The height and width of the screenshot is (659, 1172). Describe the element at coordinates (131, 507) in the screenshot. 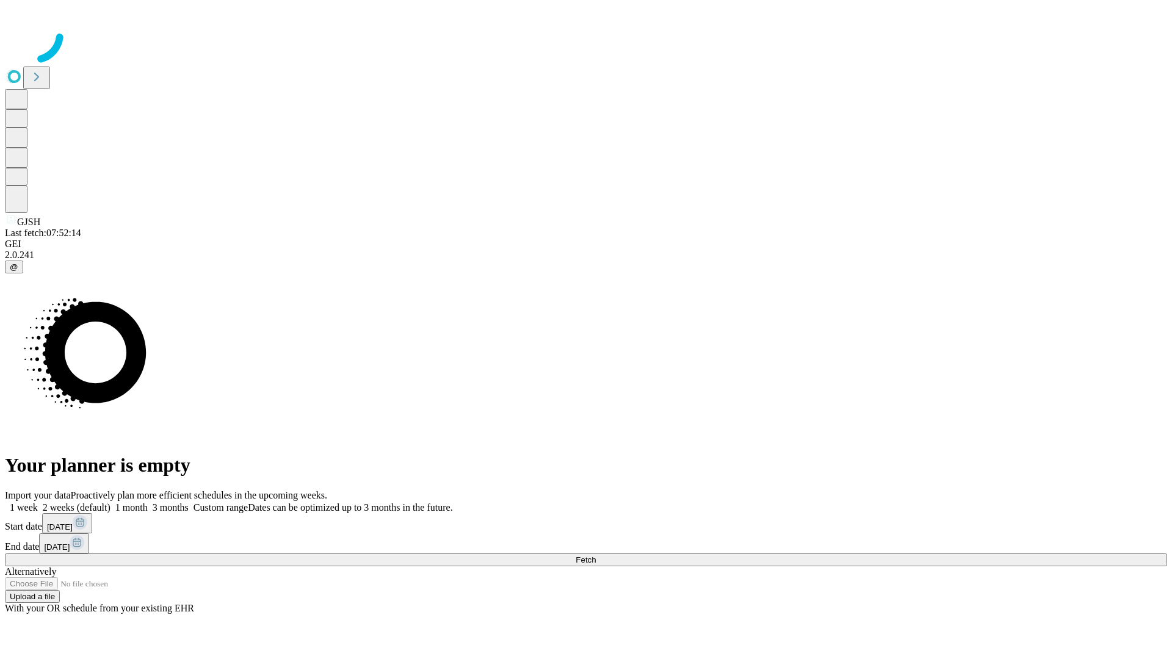

I see `span: 1 month` at that location.